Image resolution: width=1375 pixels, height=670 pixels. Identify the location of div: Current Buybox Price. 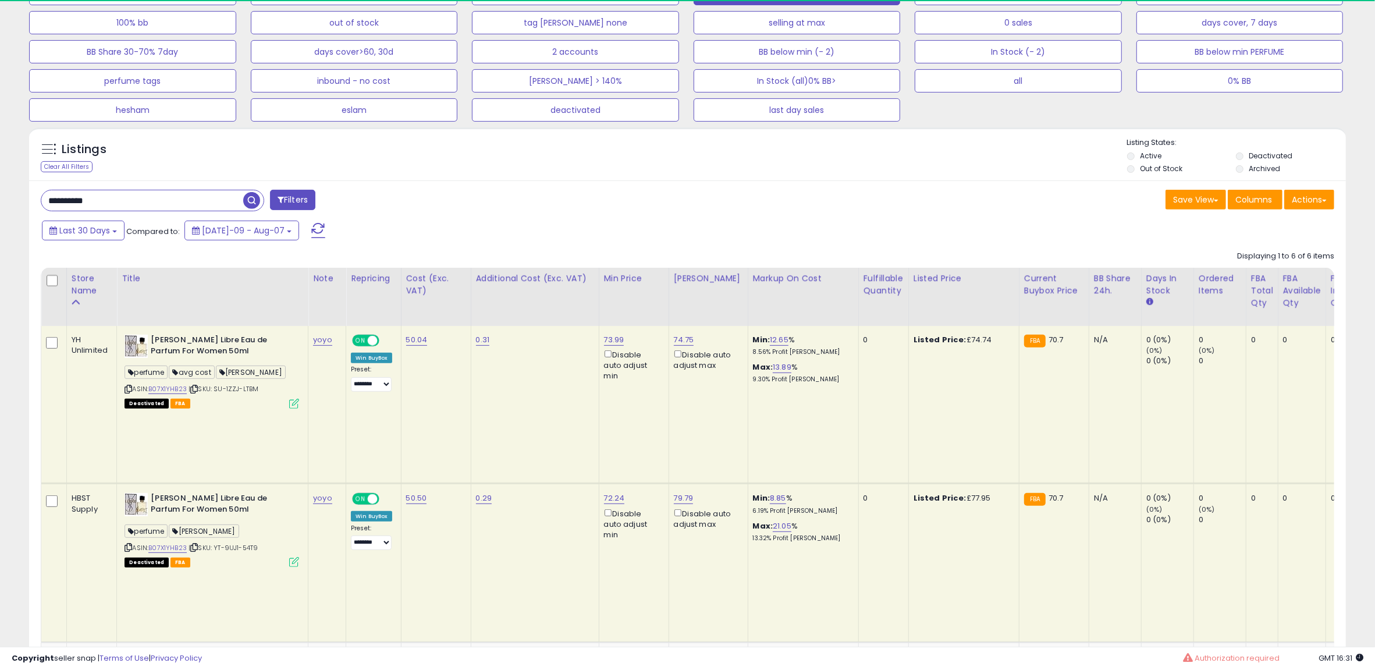
(1054, 284).